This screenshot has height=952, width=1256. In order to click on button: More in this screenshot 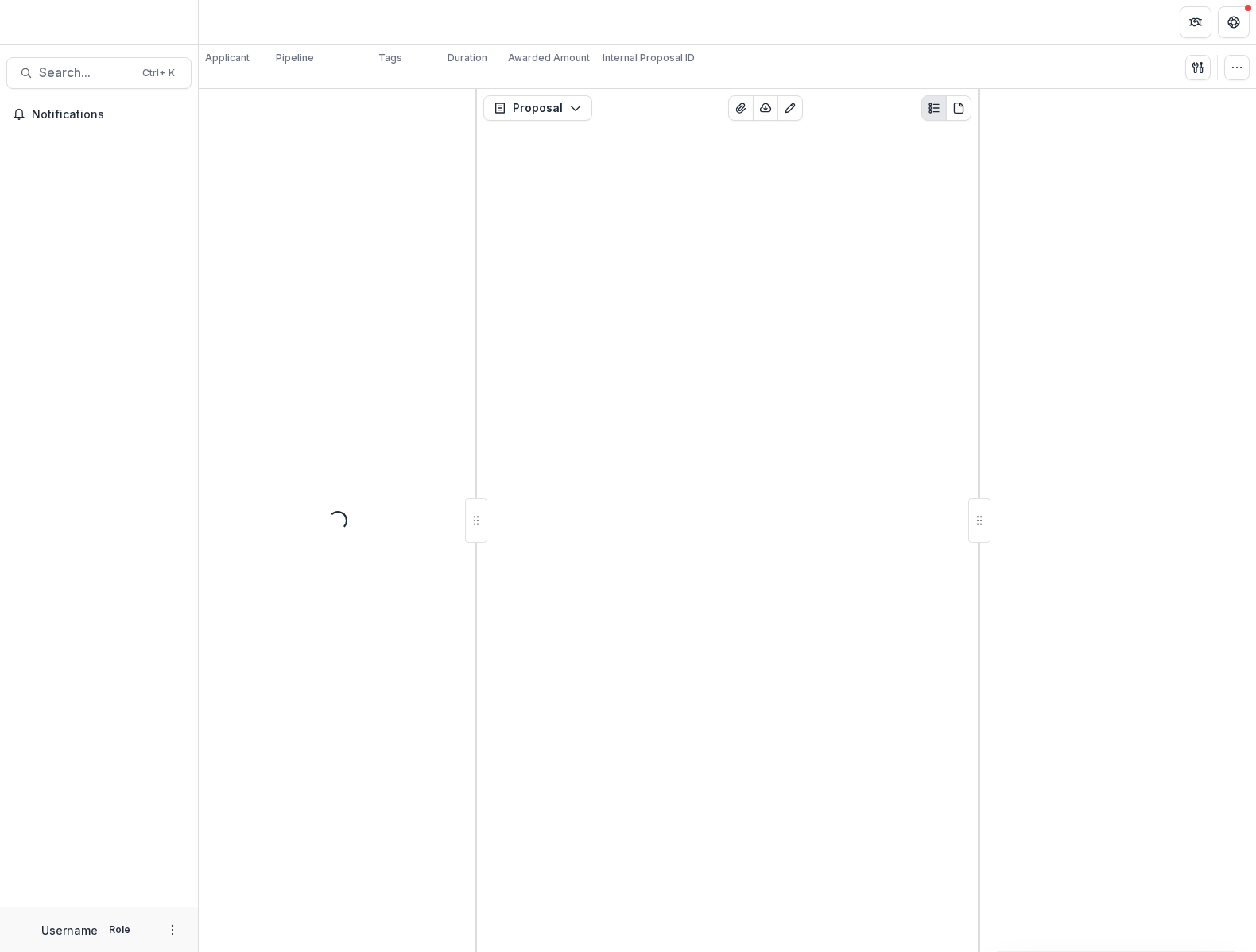, I will do `click(172, 930)`.